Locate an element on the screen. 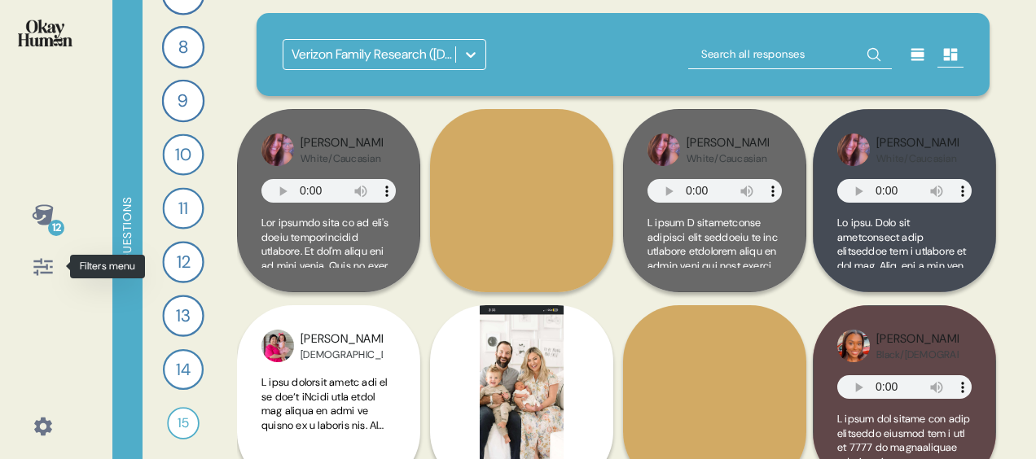  div: Filters menu is located at coordinates (108, 266).